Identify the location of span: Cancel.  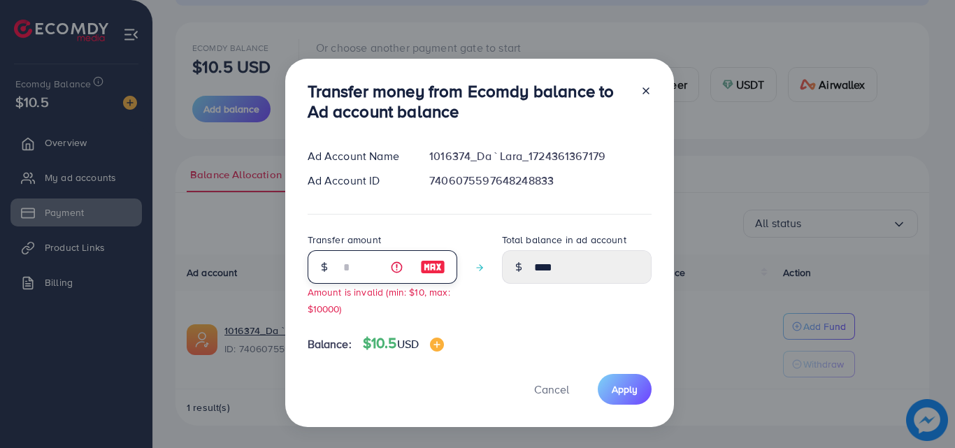
(552, 390).